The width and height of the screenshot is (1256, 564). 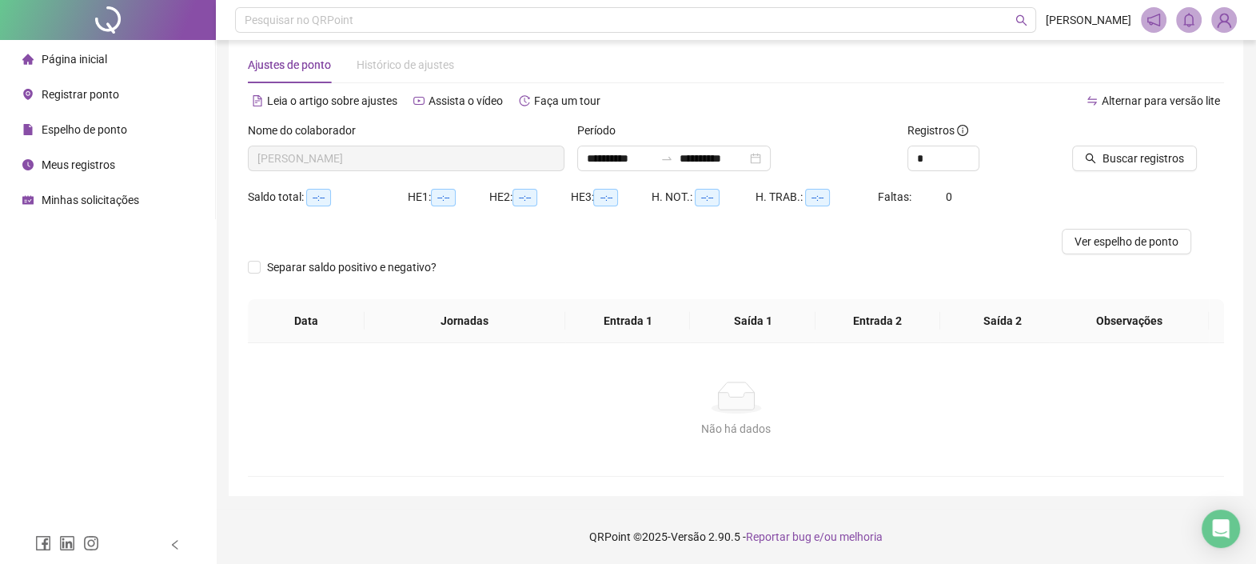 I want to click on span: youtube, so click(x=419, y=101).